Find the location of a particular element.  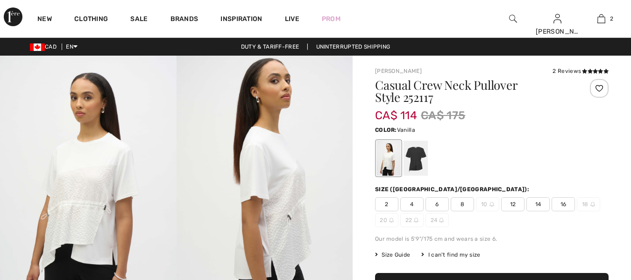

div: I can't find my size is located at coordinates (451, 255).